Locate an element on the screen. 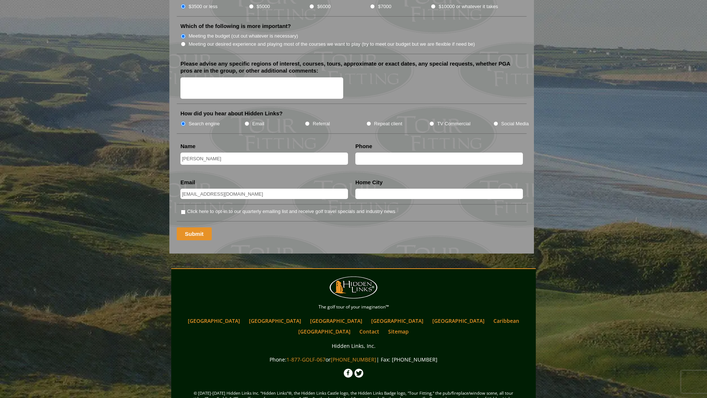 This screenshot has width=707, height=398. label: Home City is located at coordinates (369, 182).